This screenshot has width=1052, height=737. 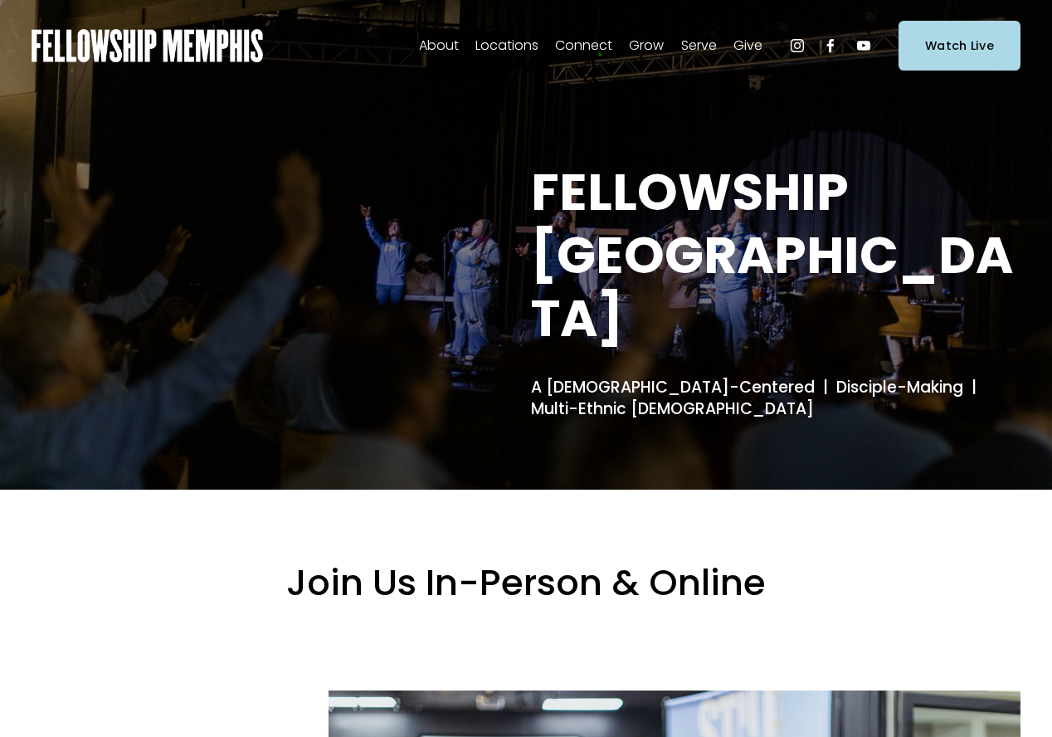 What do you see at coordinates (748, 46) in the screenshot?
I see `span: Give` at bounding box center [748, 46].